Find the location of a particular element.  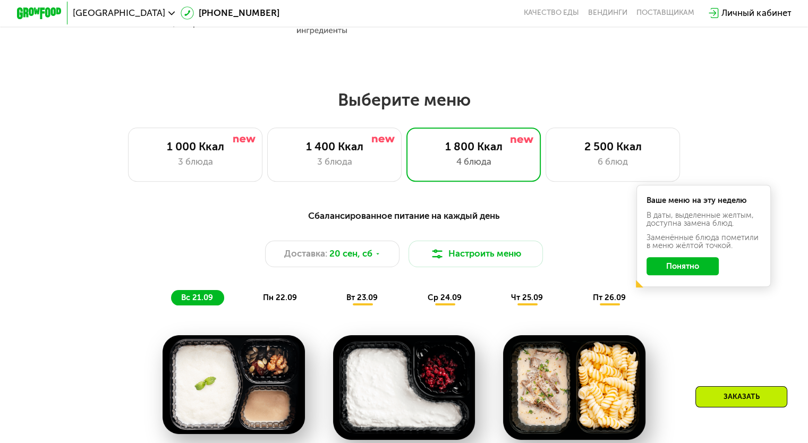

div: Личный кабинет is located at coordinates (756, 13).